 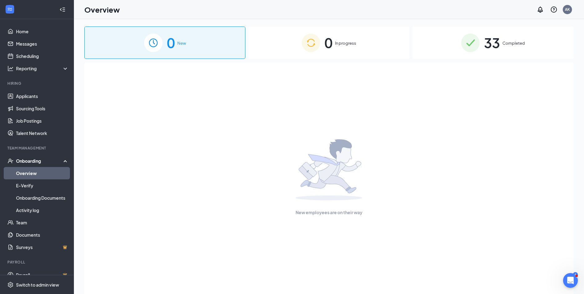 What do you see at coordinates (38, 284) in the screenshot?
I see `div: Switch to admin view` at bounding box center [38, 284].